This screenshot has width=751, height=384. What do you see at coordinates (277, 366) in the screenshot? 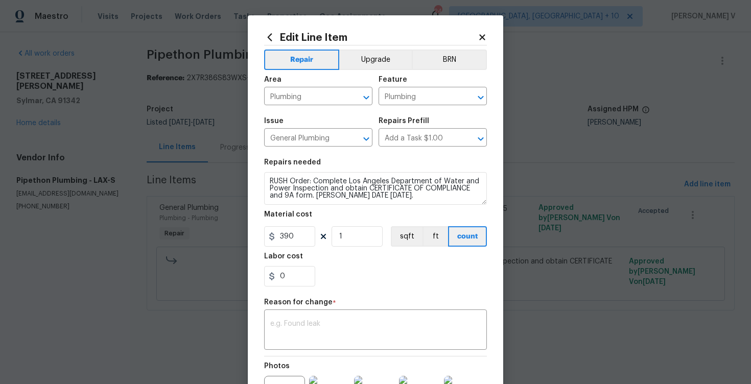
I see `h5: Photos` at bounding box center [277, 366].